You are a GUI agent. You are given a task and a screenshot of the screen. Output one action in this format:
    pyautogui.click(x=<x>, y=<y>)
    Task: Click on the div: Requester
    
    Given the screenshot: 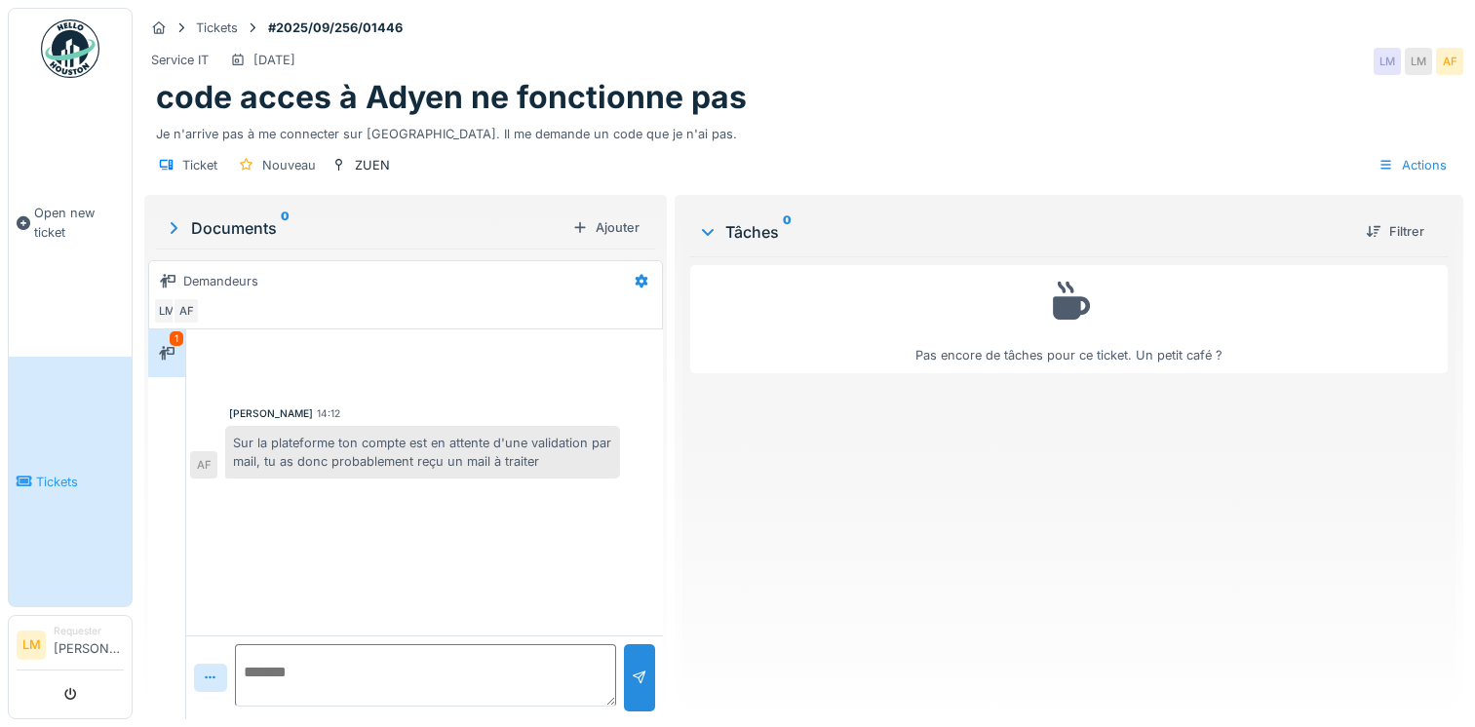 What is the action you would take?
    pyautogui.click(x=89, y=631)
    